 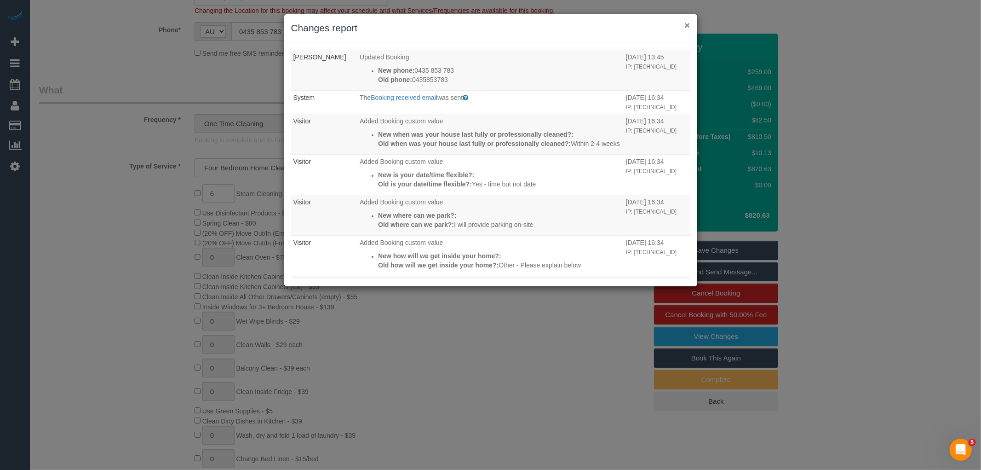 What do you see at coordinates (500, 265) in the screenshot?
I see `p: Other - Please explain below` at bounding box center [500, 265].